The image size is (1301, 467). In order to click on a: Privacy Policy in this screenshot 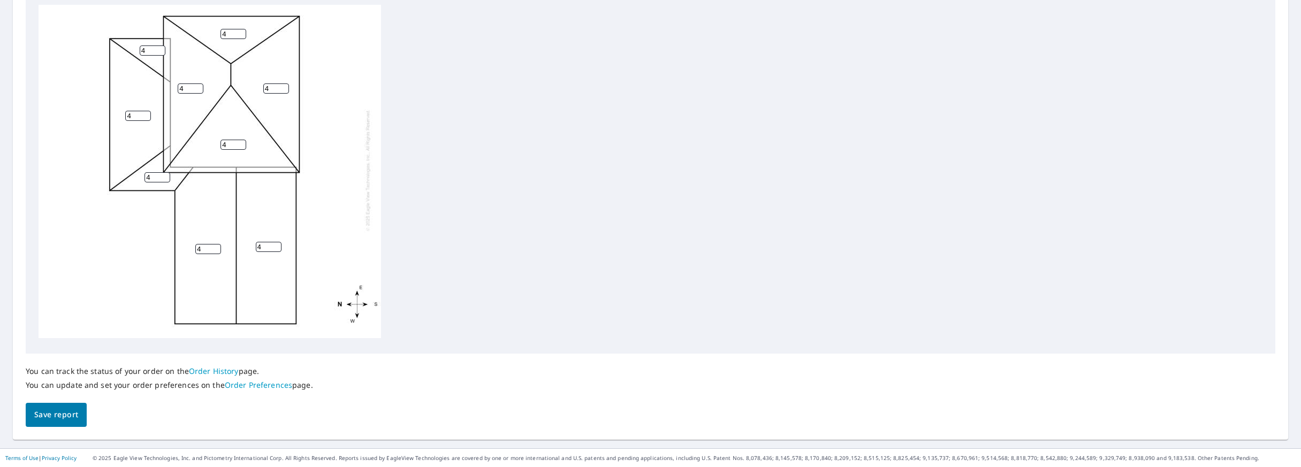, I will do `click(59, 458)`.